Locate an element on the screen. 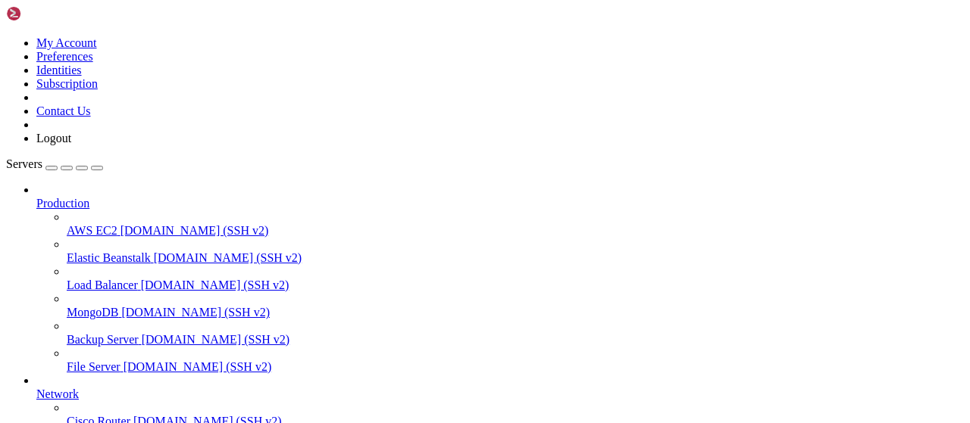 The width and height of the screenshot is (970, 423). a: My Account is located at coordinates (67, 42).